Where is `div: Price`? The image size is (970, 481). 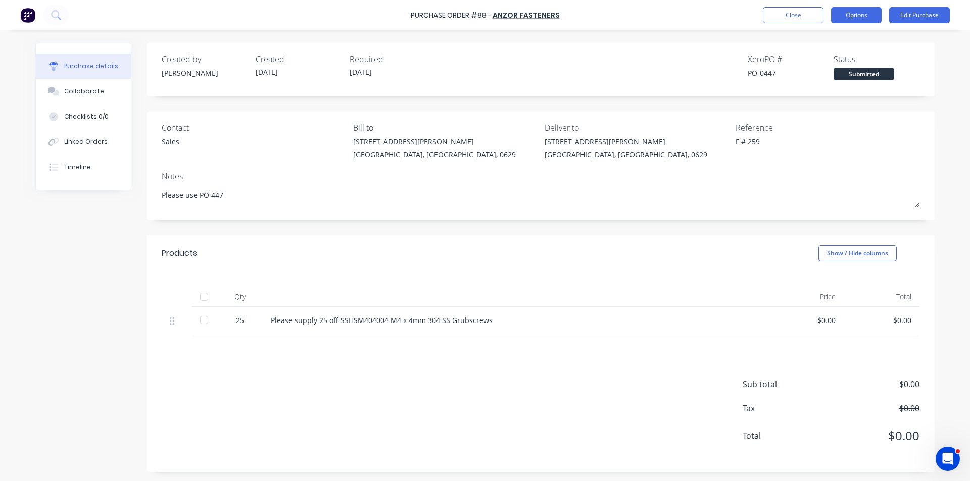 div: Price is located at coordinates (806, 297).